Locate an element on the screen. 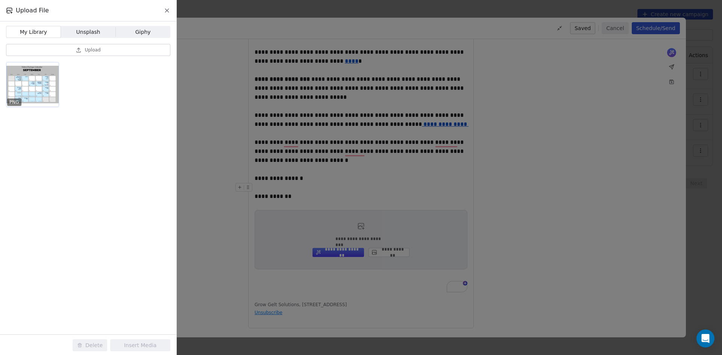  span: Upload File is located at coordinates (32, 11).